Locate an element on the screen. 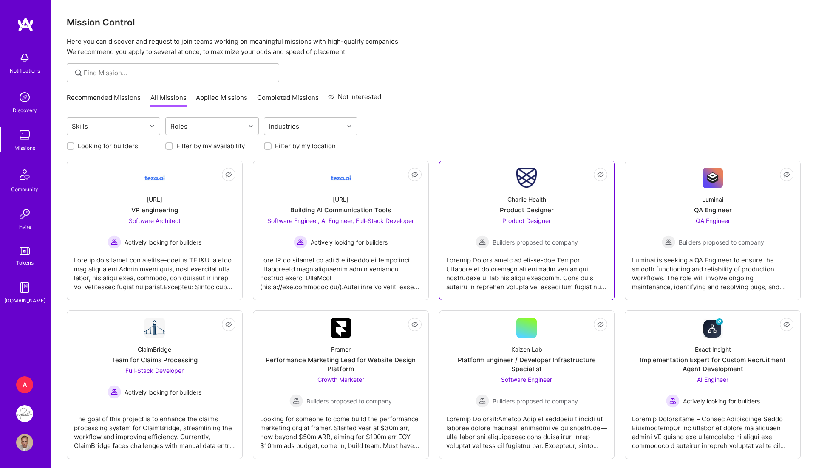 The width and height of the screenshot is (816, 468). input: Find Mission... is located at coordinates (178, 73).